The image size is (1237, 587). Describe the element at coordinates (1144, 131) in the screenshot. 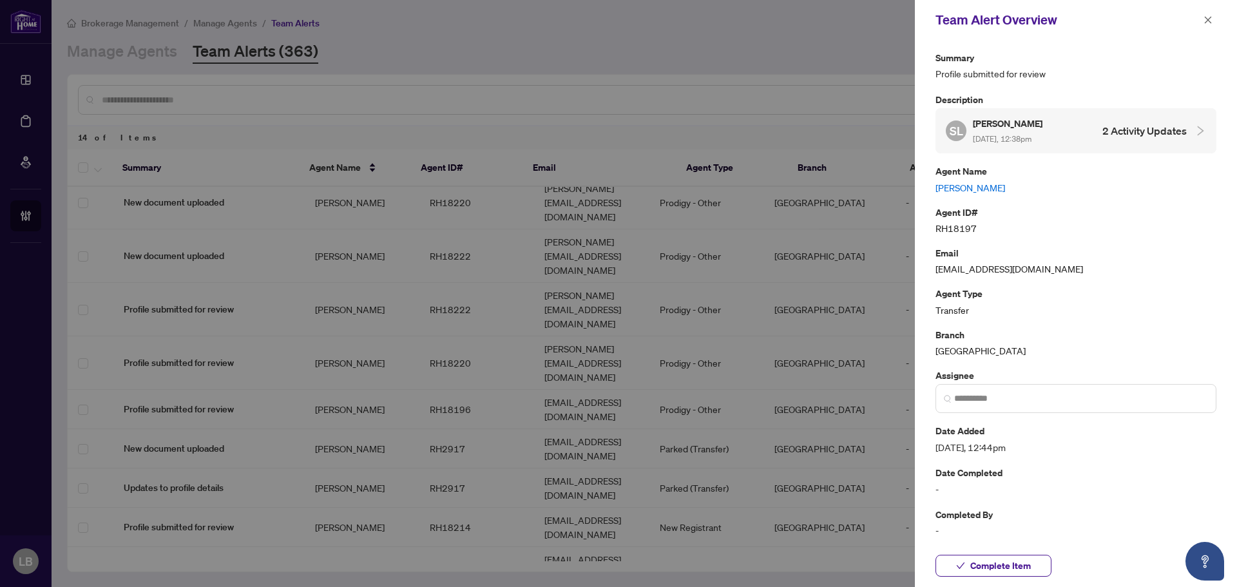

I see `h4: 2 Activity Updates` at that location.